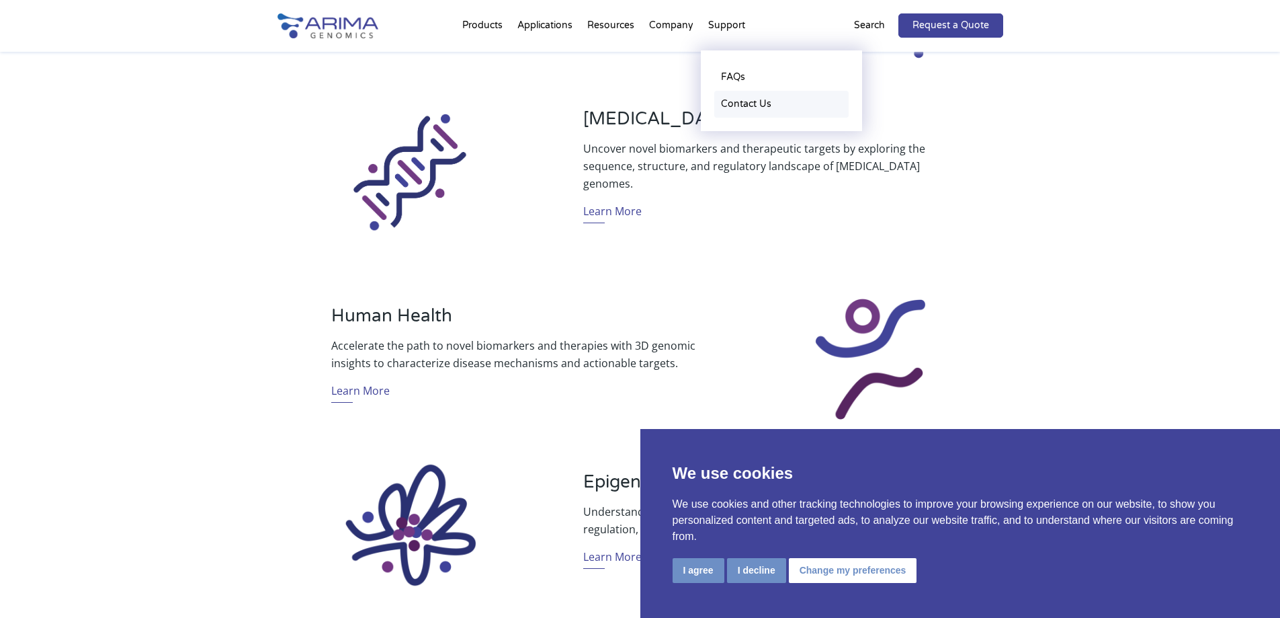 This screenshot has width=1280, height=618. Describe the element at coordinates (766, 487) in the screenshot. I see `h3: Epigenetics` at that location.